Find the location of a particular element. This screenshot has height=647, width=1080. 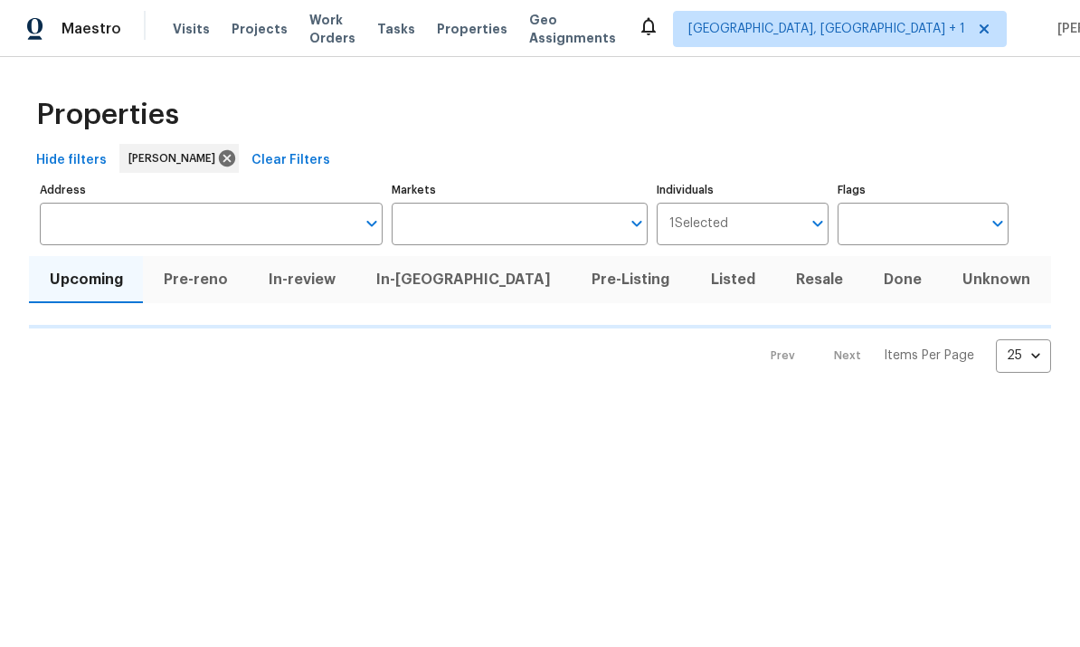

span: Listed is located at coordinates (733, 279).